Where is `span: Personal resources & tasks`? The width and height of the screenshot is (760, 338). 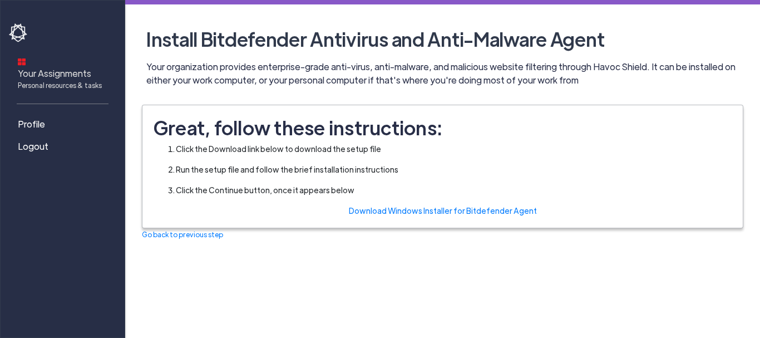
span: Personal resources & tasks is located at coordinates (60, 85).